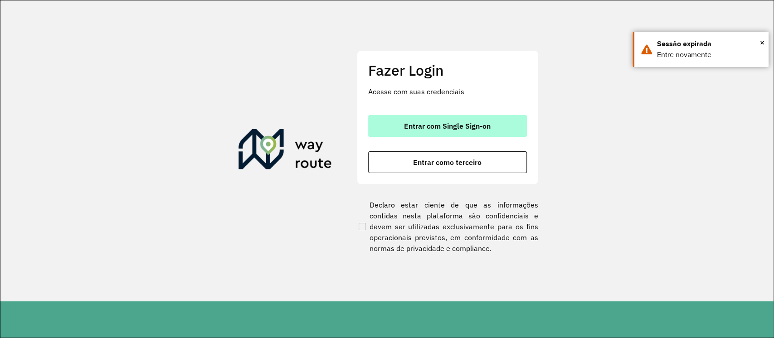 This screenshot has width=774, height=338. I want to click on div: Sessão expirada, so click(709, 44).